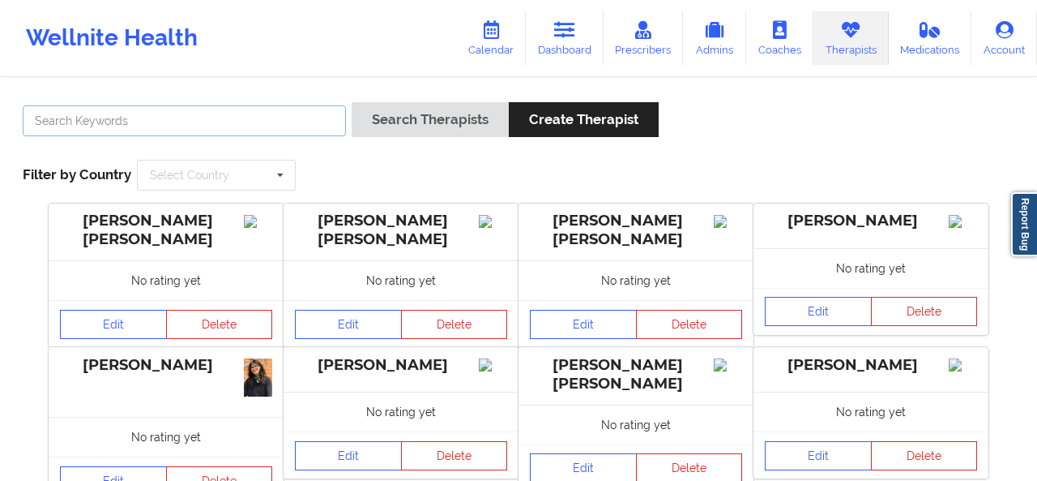 The image size is (1037, 481). What do you see at coordinates (77, 174) in the screenshot?
I see `span: Filter by Country` at bounding box center [77, 174].